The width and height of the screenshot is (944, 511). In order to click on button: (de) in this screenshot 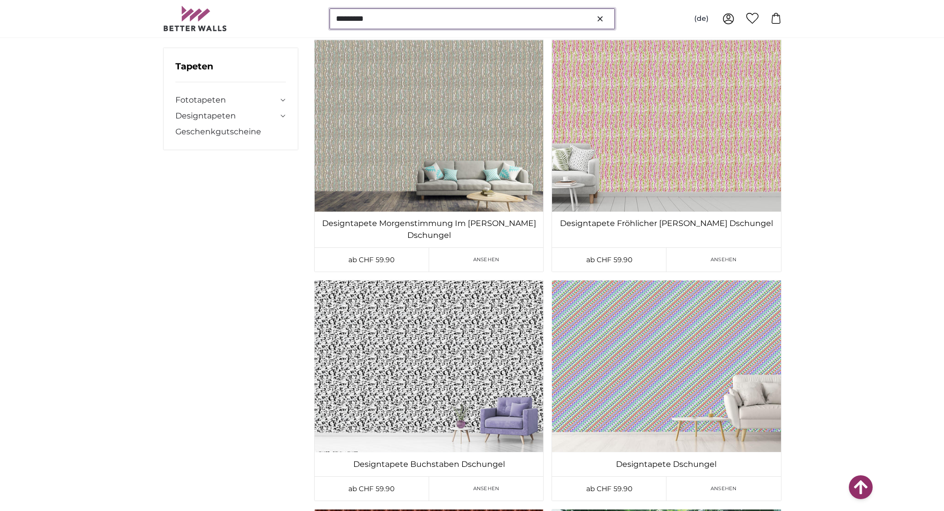, I will do `click(701, 19)`.